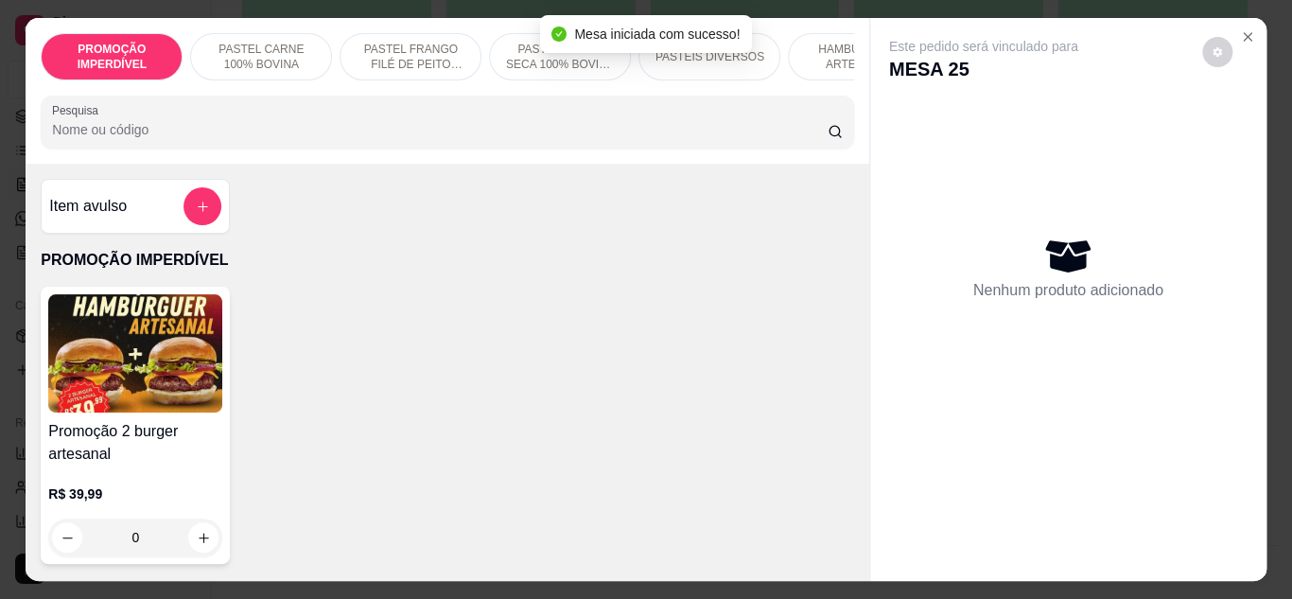  What do you see at coordinates (261, 57) in the screenshot?
I see `p: PASTEL CARNE 100% BOVINA` at bounding box center [261, 57].